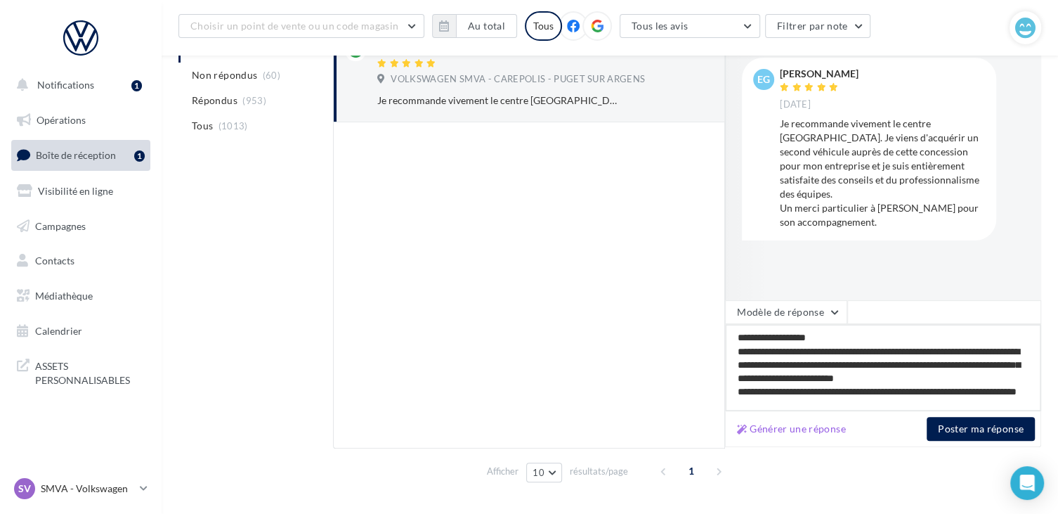 The image size is (1058, 514). I want to click on span: Tous les avis, so click(660, 25).